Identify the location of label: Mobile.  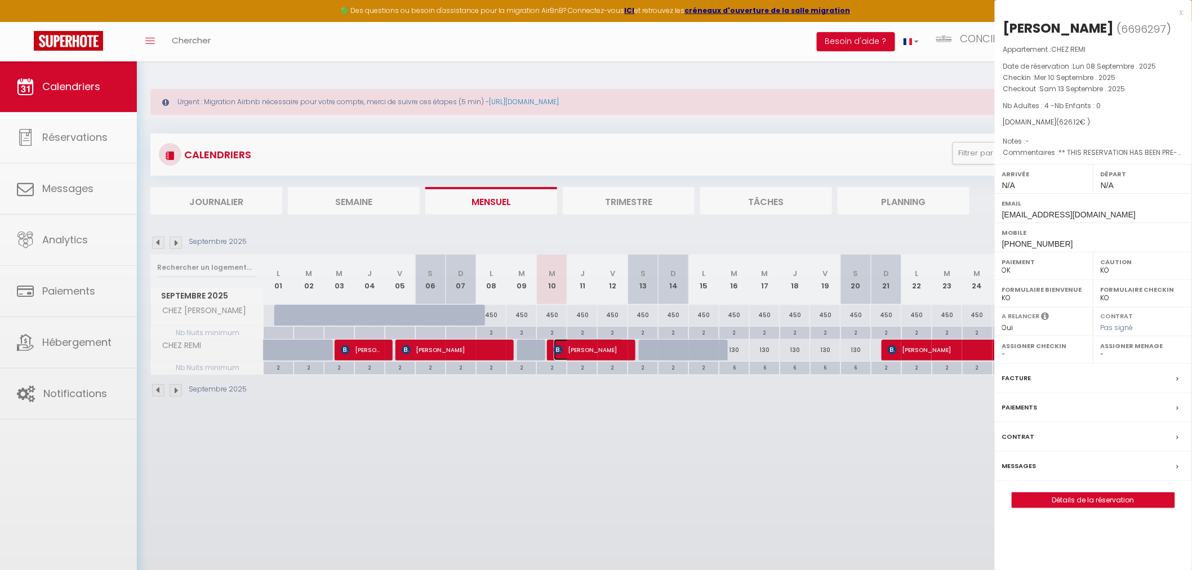
(1094, 233).